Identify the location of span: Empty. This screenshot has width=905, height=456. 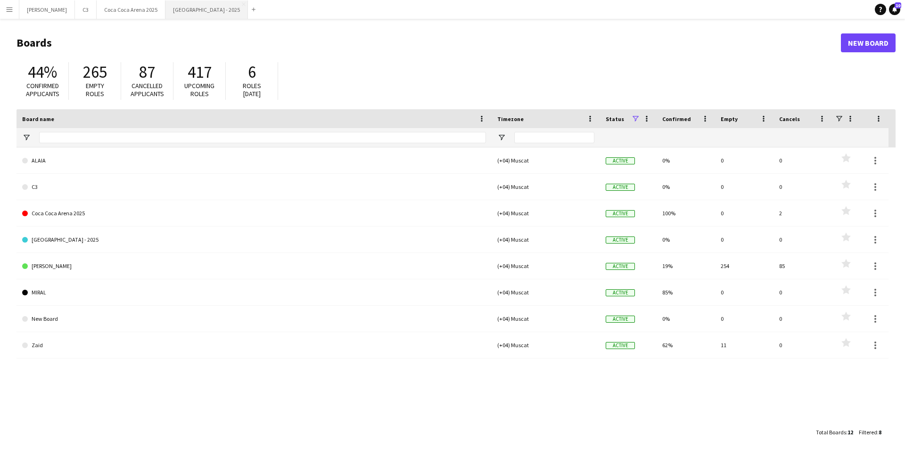
(729, 119).